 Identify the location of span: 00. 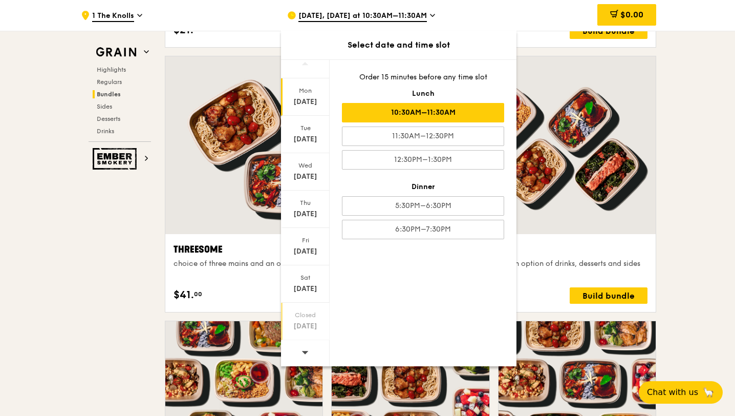
(198, 294).